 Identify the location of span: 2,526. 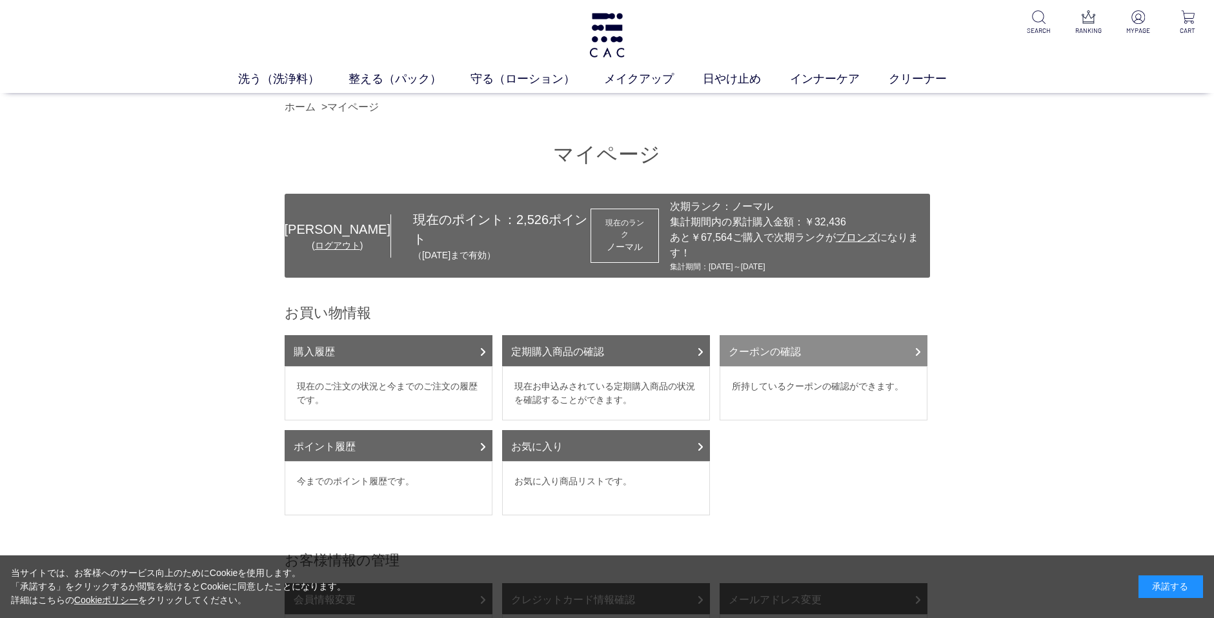
(532, 219).